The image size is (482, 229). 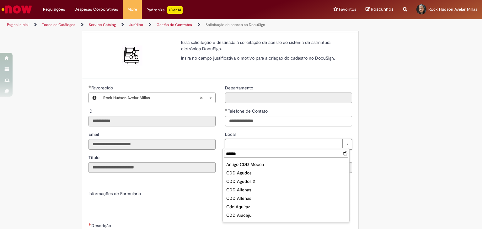 I want to click on div: CDD Agudos 2, so click(x=286, y=181).